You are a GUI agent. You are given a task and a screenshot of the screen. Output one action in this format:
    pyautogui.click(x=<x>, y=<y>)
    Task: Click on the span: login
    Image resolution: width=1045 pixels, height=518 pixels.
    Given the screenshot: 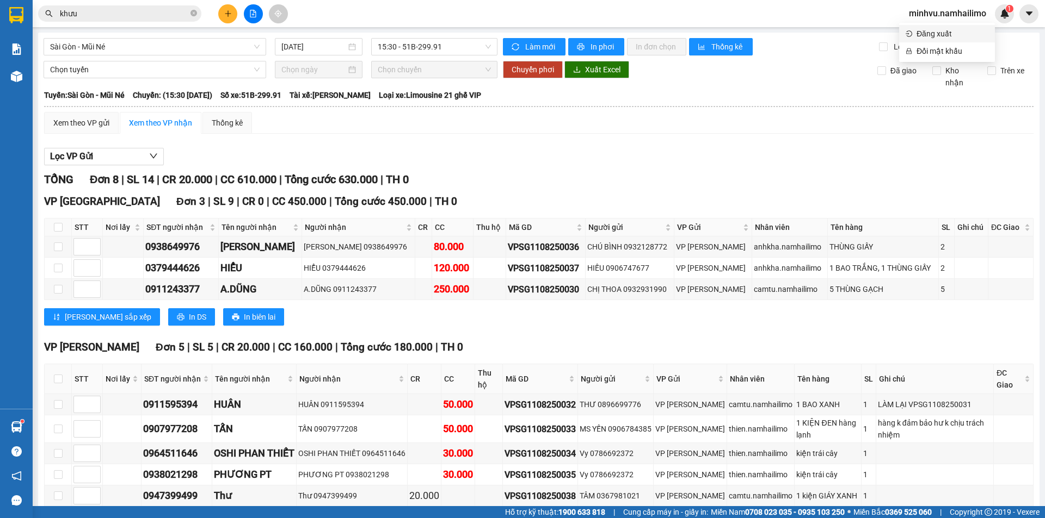 What is the action you would take?
    pyautogui.click(x=909, y=34)
    